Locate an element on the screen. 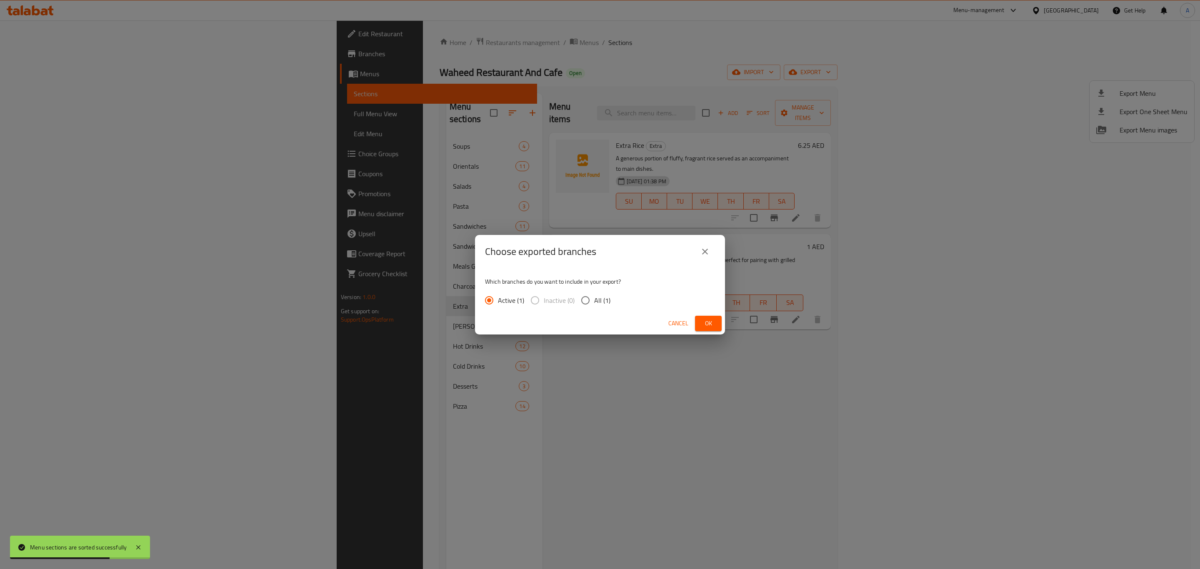  button: Cancel is located at coordinates (678, 323).